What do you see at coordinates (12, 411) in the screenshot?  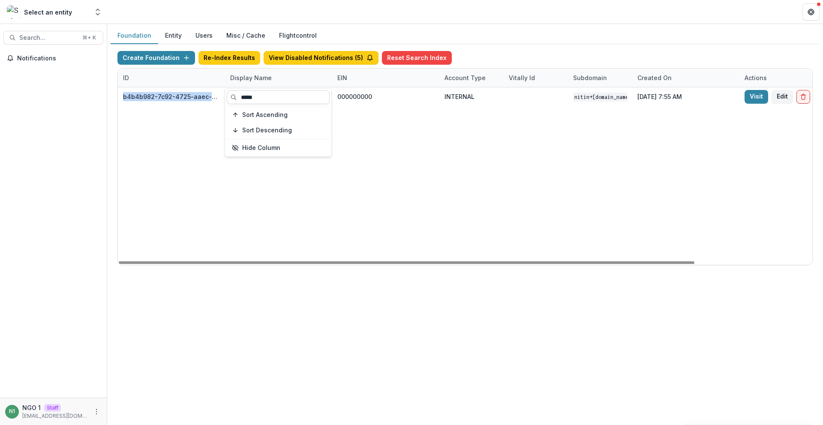 I see `div: NGO 1` at bounding box center [12, 411].